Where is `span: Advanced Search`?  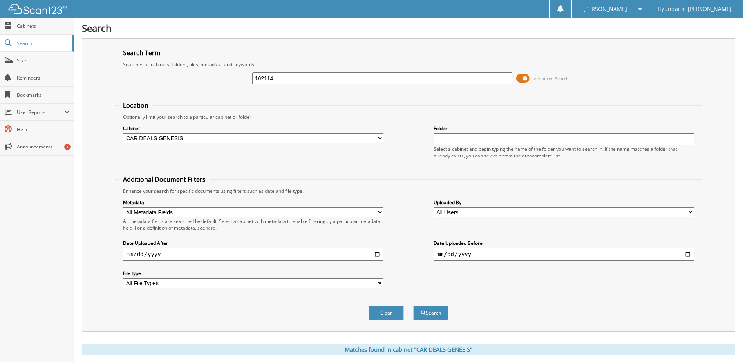
span: Advanced Search is located at coordinates (551, 78).